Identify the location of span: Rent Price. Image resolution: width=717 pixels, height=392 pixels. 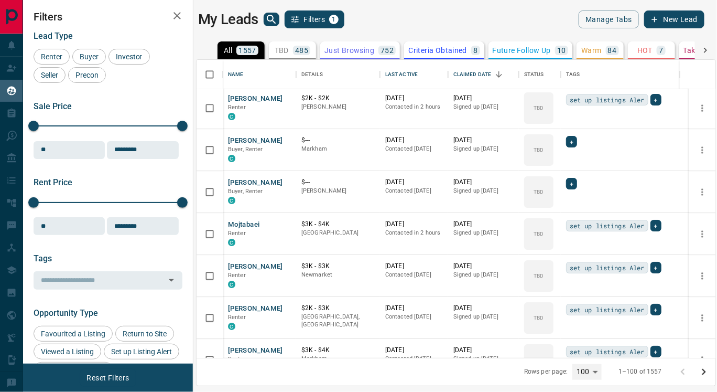
(53, 182).